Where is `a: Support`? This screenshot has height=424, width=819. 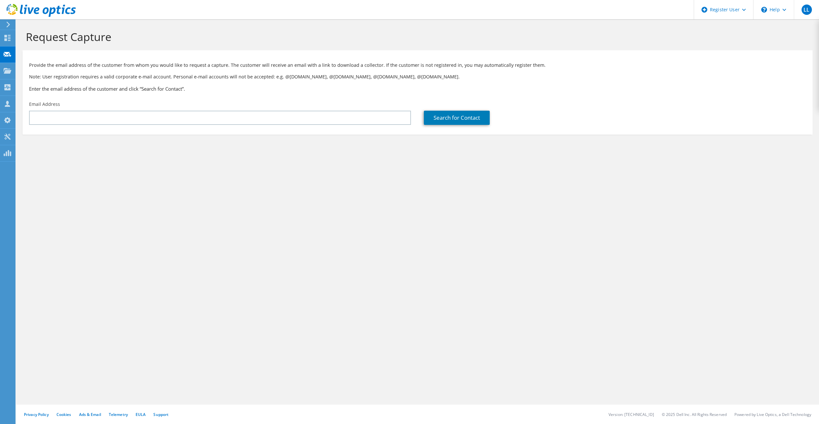 a: Support is located at coordinates (161, 415).